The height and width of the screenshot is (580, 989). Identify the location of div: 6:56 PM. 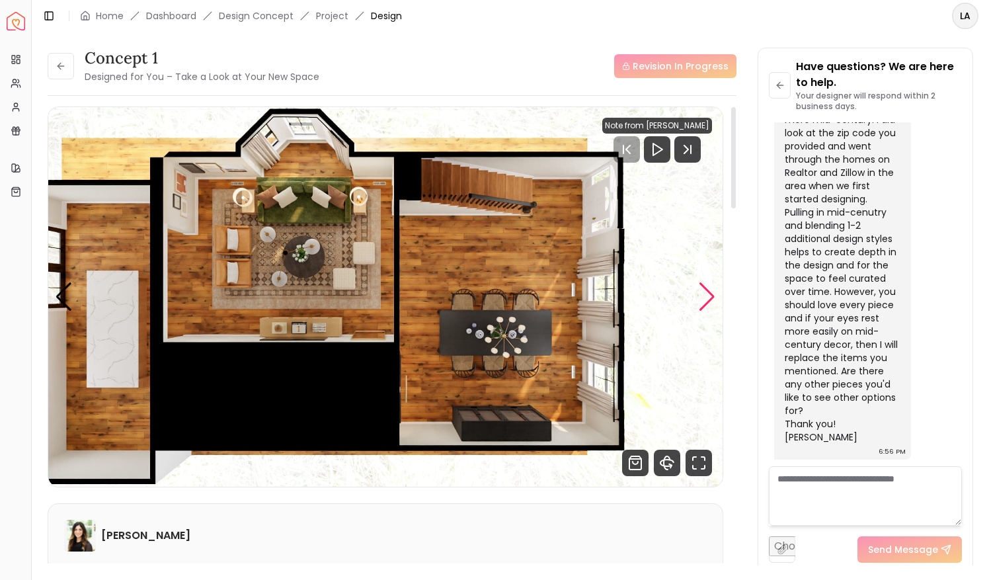
(892, 452).